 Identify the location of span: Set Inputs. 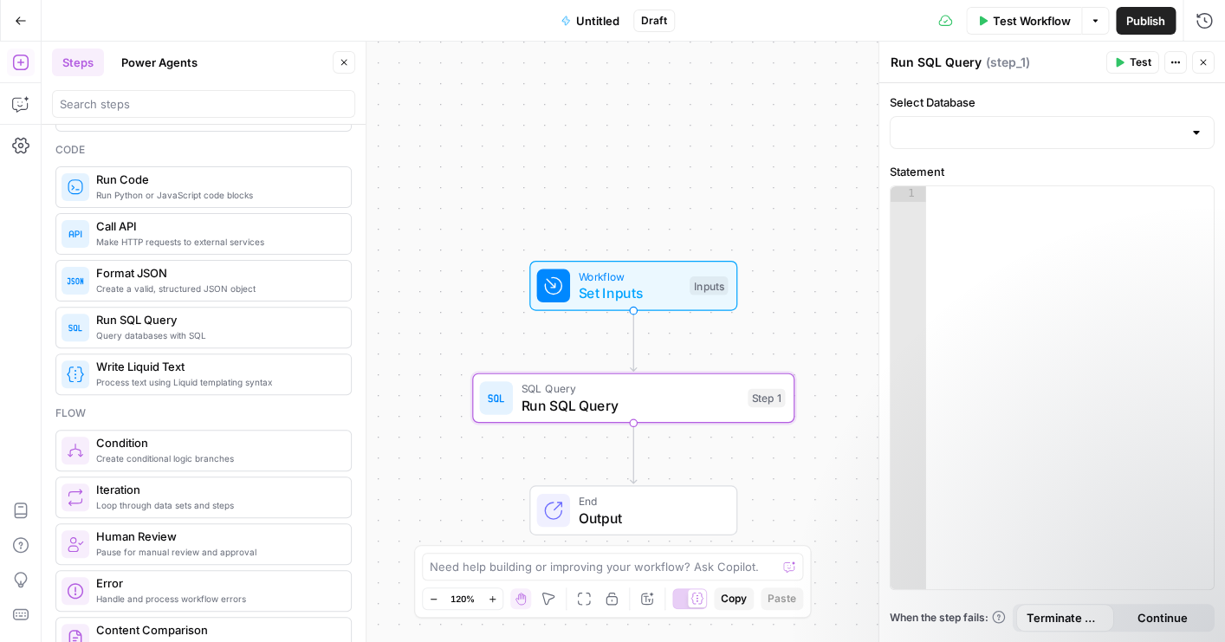
(629, 293).